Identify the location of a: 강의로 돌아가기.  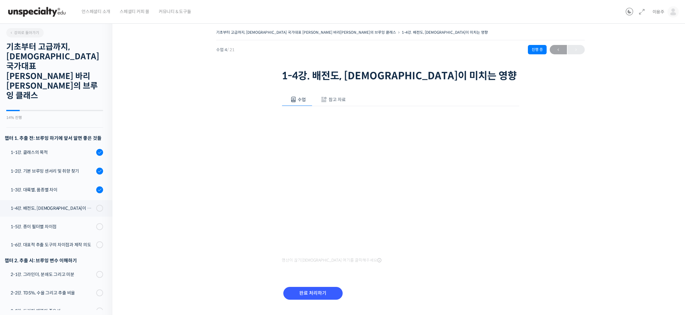
(25, 33).